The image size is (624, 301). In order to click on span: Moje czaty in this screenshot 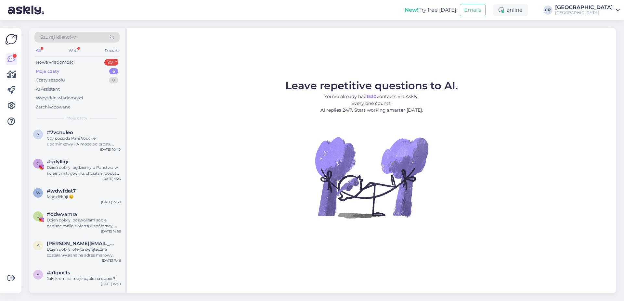, I will do `click(77, 118)`.